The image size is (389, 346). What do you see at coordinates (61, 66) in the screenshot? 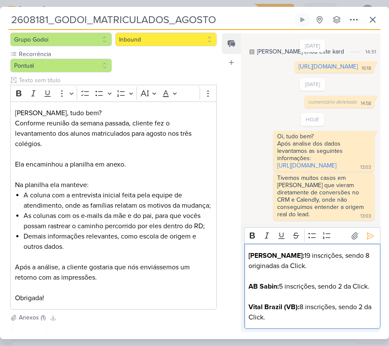
I see `button: Pontual` at bounding box center [61, 66].